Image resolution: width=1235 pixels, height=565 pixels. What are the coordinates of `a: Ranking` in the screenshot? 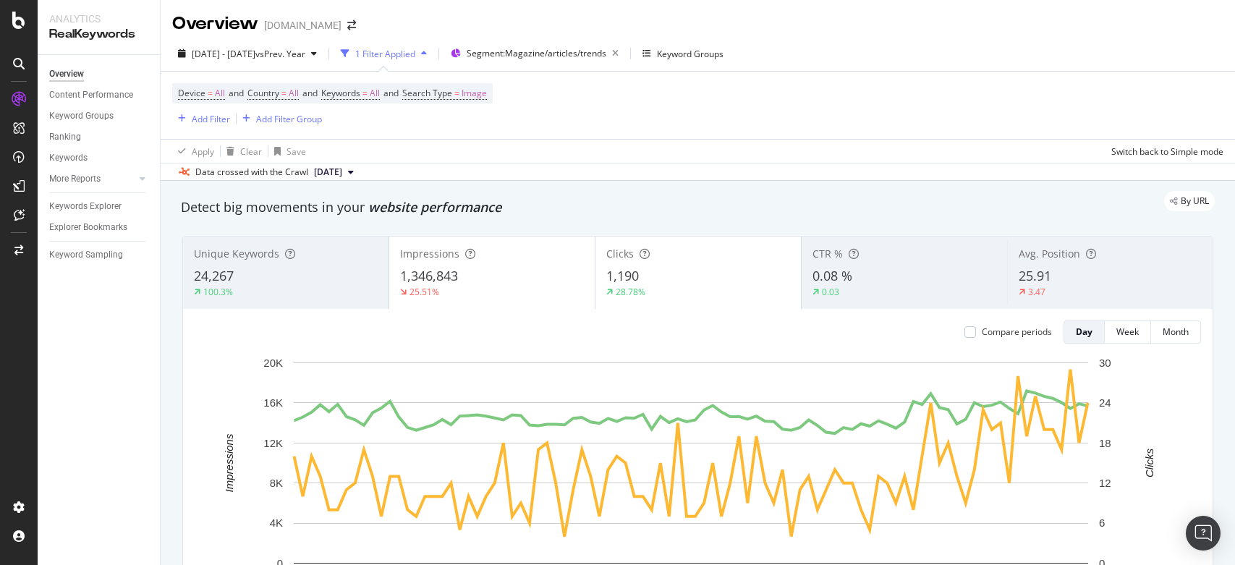 It's located at (99, 137).